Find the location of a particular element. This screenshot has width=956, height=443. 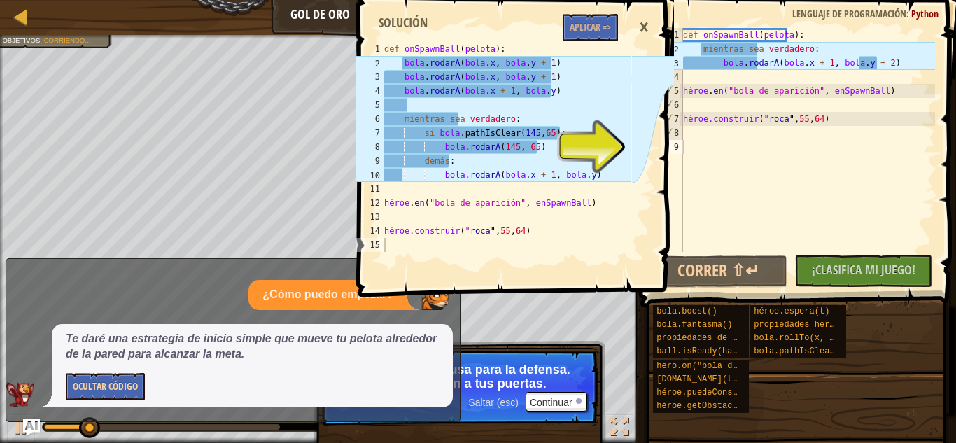

font: 10 is located at coordinates (375, 176).